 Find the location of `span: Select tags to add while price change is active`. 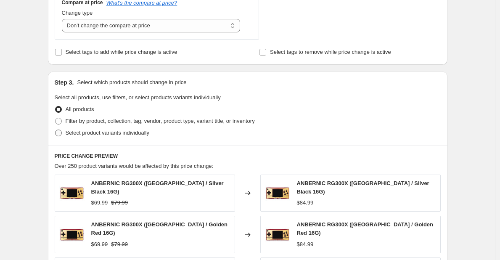

span: Select tags to add while price change is active is located at coordinates (121, 52).